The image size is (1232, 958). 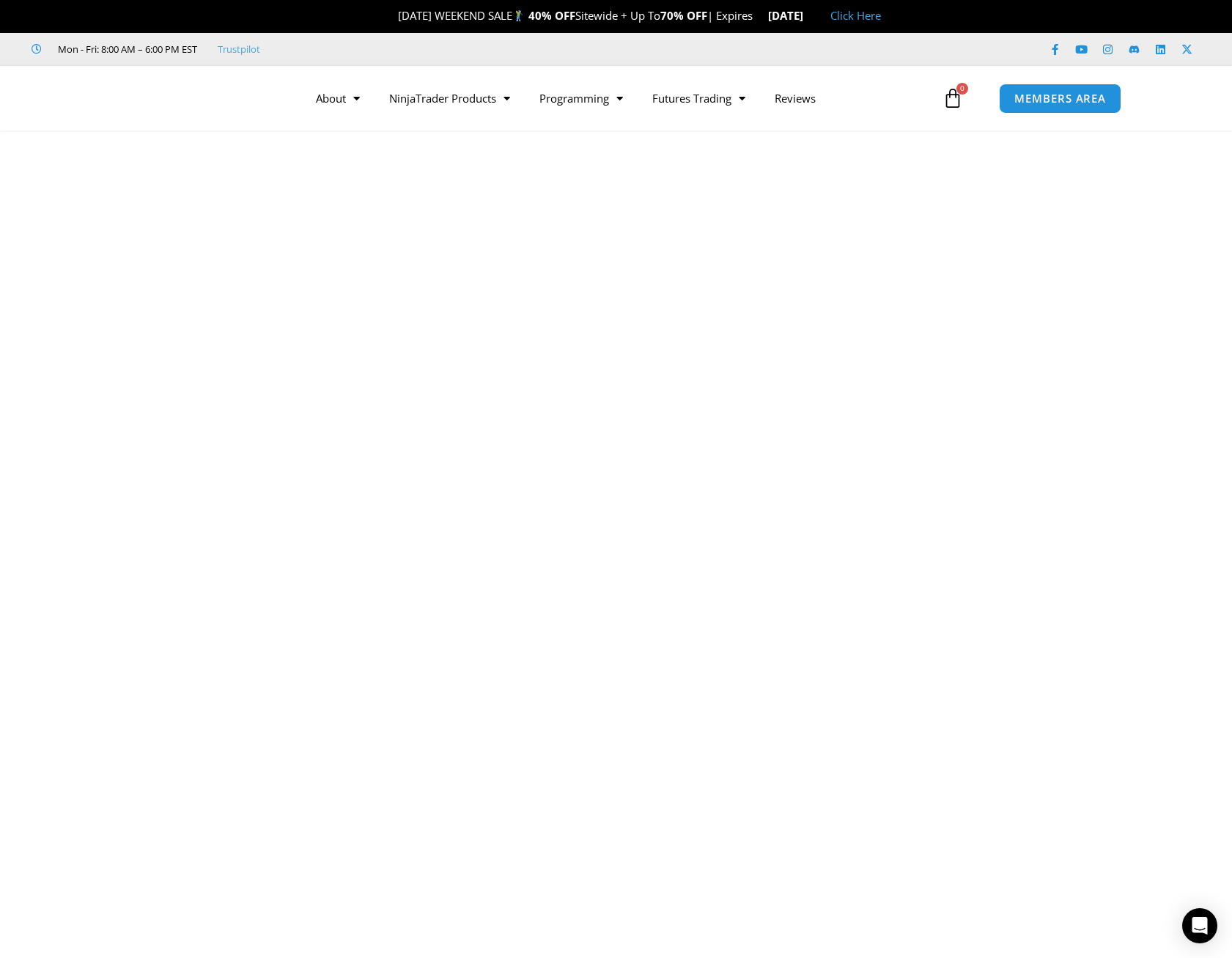 I want to click on a: Reviews, so click(x=796, y=98).